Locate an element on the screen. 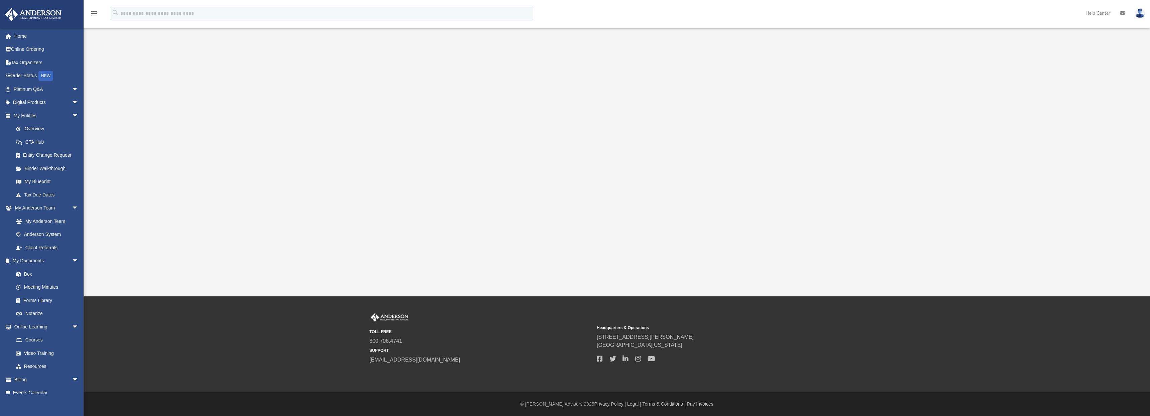 The image size is (1150, 416). a: My Documentsarrow_drop_down is located at coordinates (45, 261).